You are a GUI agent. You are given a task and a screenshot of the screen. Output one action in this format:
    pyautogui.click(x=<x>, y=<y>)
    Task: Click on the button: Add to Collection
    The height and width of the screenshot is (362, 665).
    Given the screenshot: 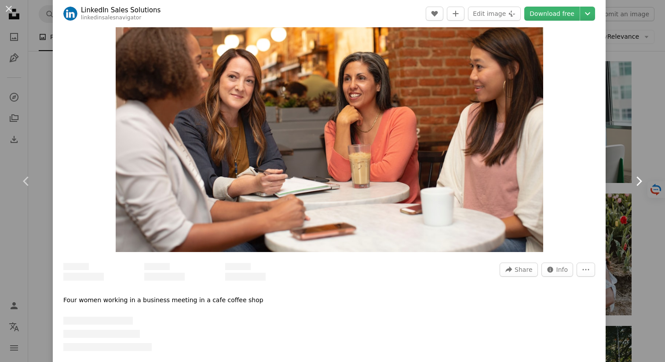 What is the action you would take?
    pyautogui.click(x=456, y=14)
    